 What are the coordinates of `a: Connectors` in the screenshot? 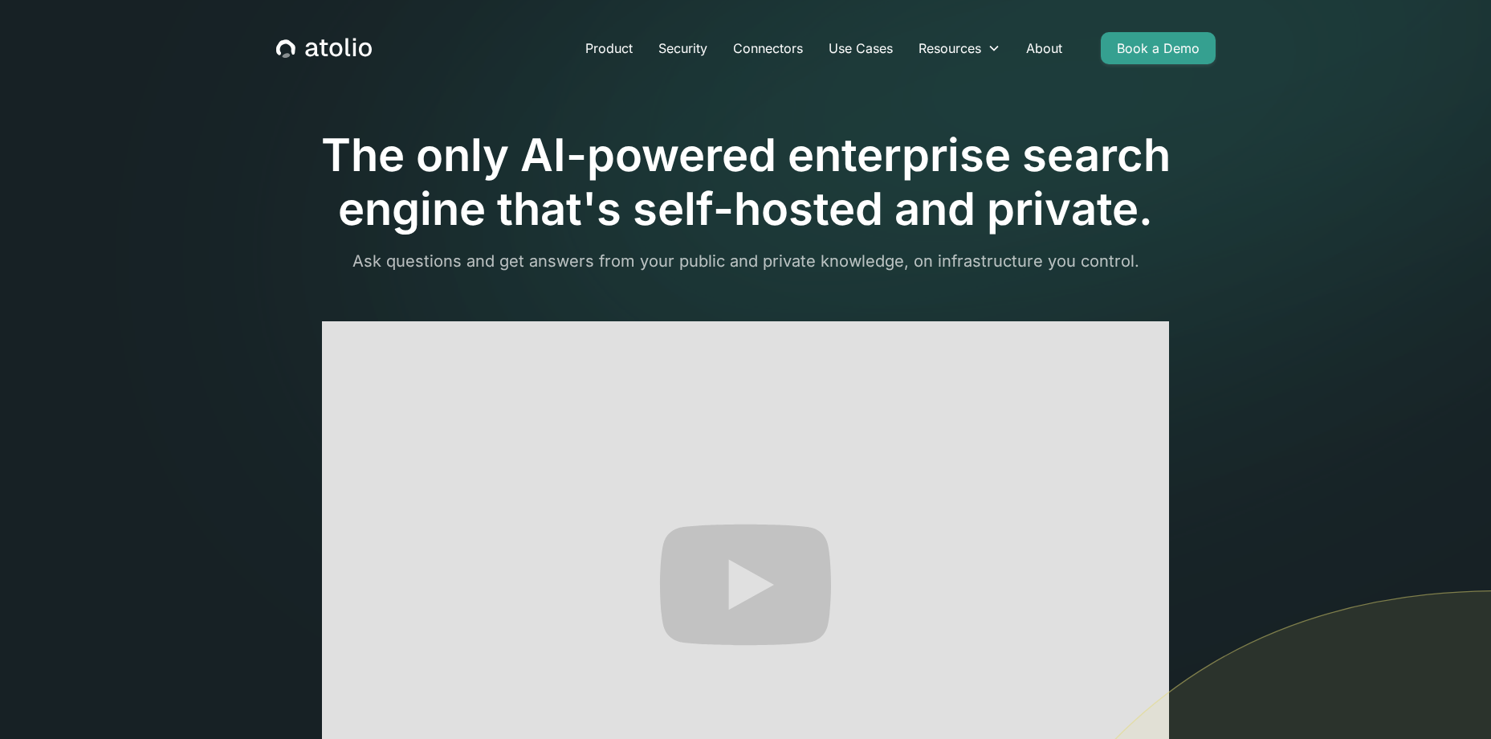 It's located at (768, 48).